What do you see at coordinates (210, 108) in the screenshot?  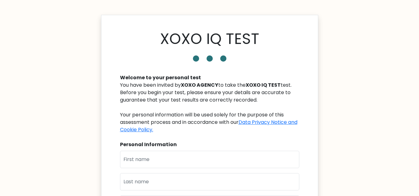 I see `div: You have been invited by to take the test. Before you begin your test, please ensure your details...` at bounding box center [210, 108].